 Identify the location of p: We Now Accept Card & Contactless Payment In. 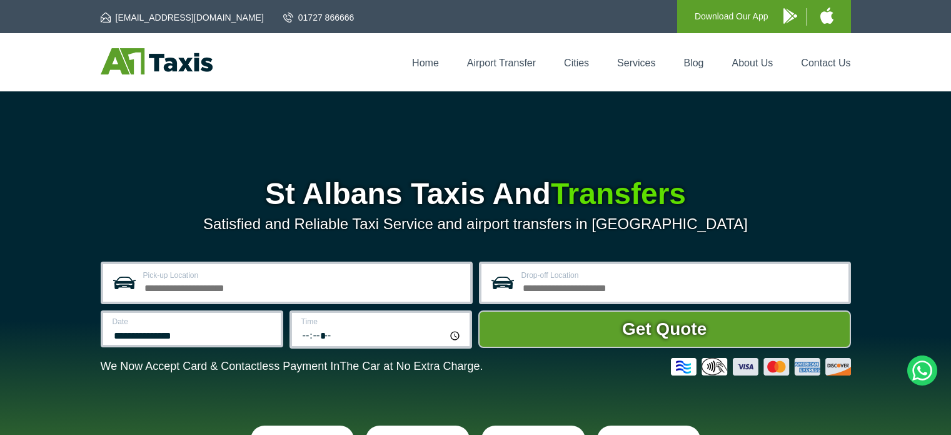
(292, 366).